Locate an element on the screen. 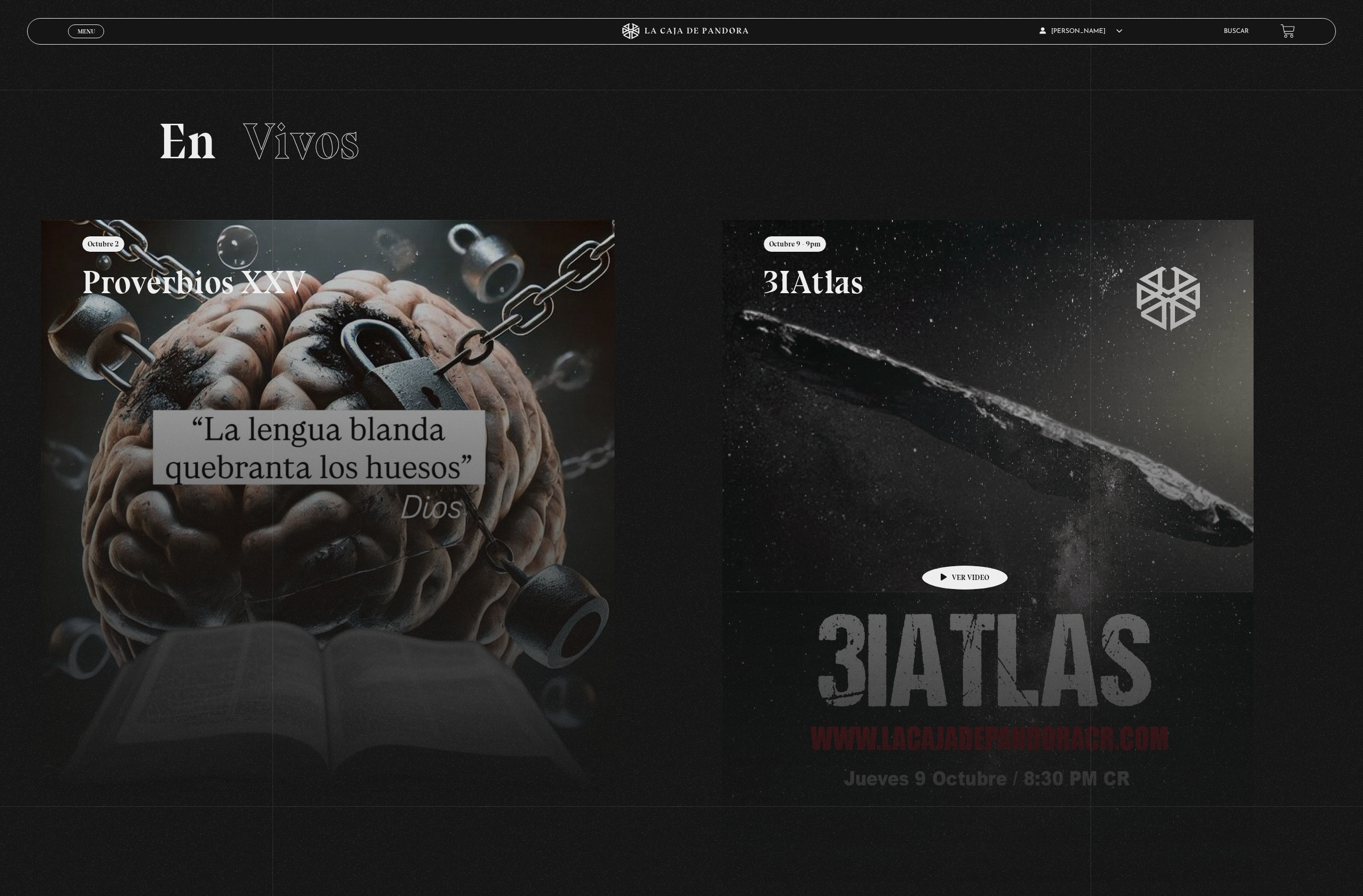 Image resolution: width=1363 pixels, height=896 pixels. span: Cerrar is located at coordinates (86, 41).